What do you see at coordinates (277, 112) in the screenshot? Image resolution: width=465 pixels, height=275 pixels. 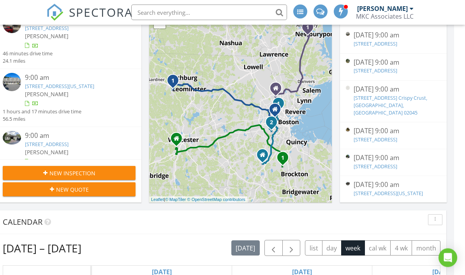 I see `div: 16 Keith St., Watertown MA 02472` at bounding box center [277, 112].